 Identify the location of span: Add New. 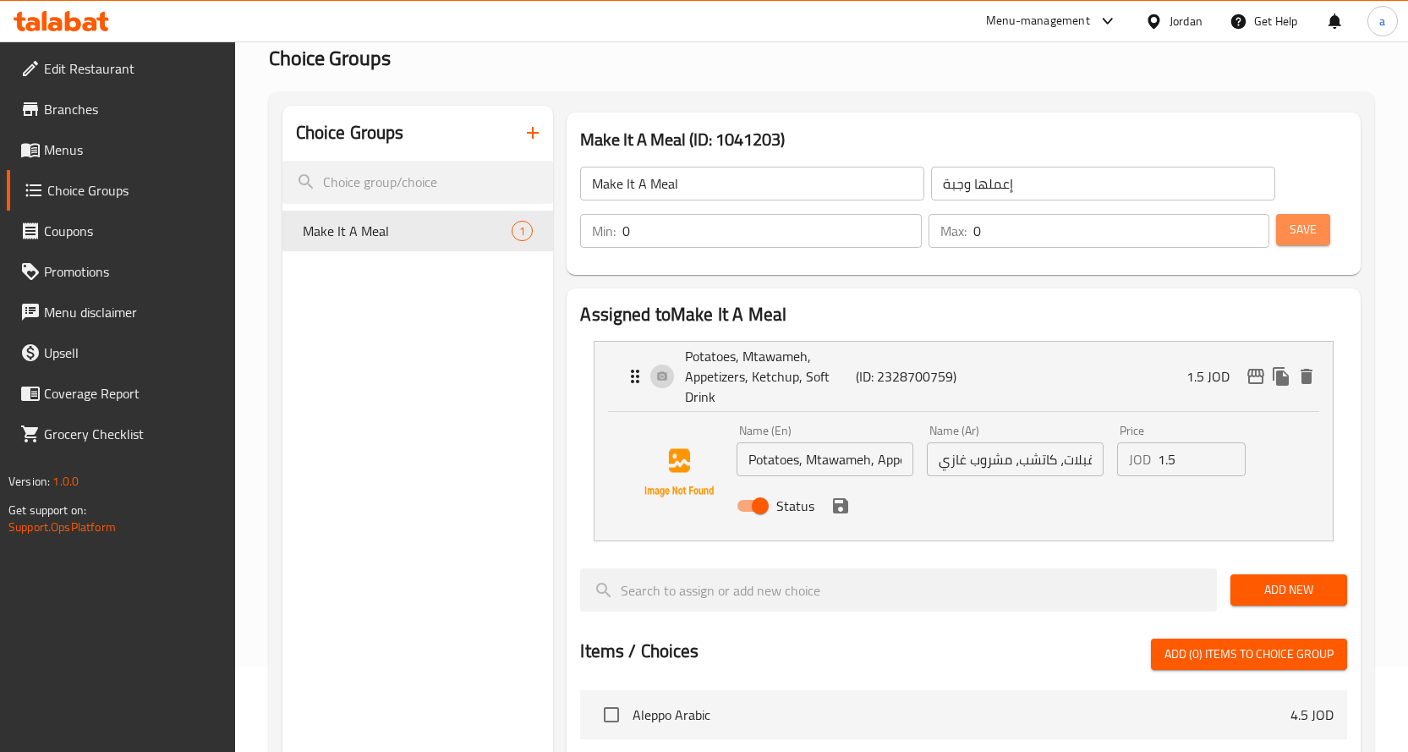
(1289, 589).